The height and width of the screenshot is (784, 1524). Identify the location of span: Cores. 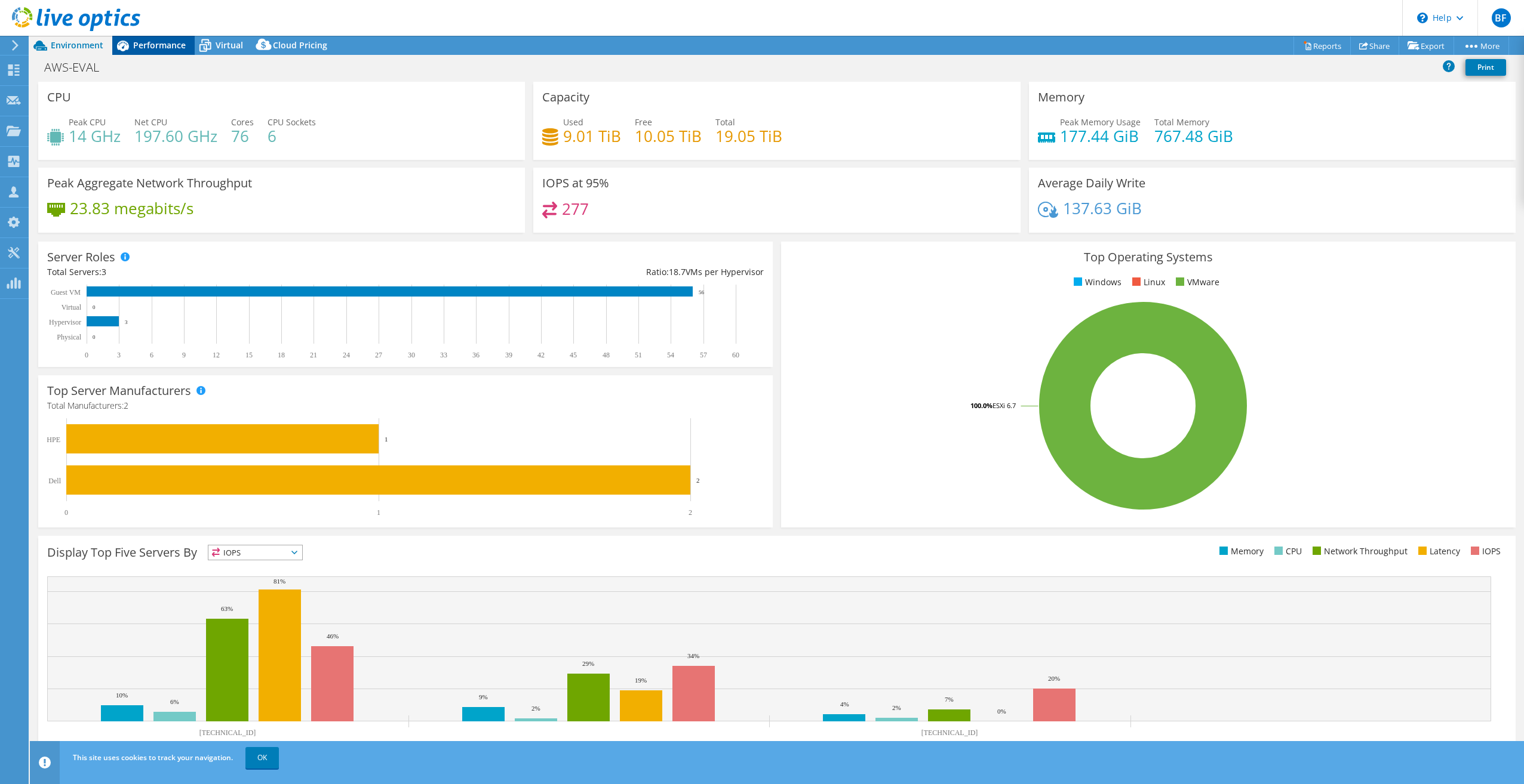
(242, 122).